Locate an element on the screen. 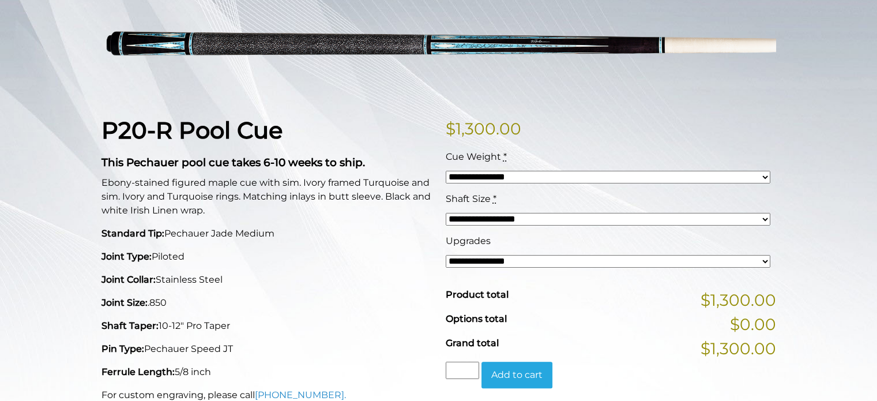 The width and height of the screenshot is (877, 401). strong: Joint Type: is located at coordinates (126, 256).